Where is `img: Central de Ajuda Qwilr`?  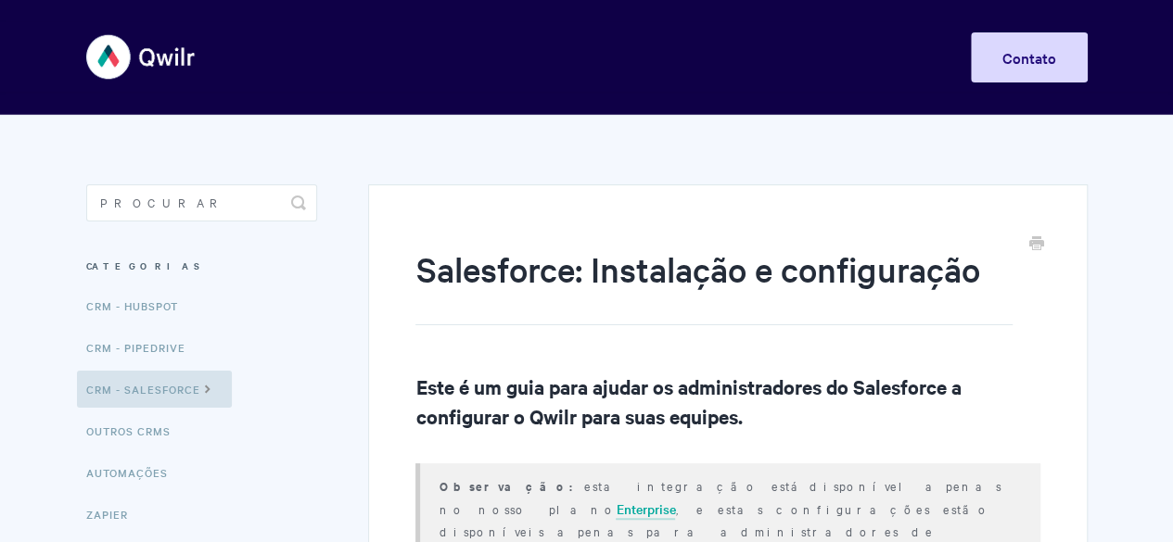 img: Central de Ajuda Qwilr is located at coordinates (141, 57).